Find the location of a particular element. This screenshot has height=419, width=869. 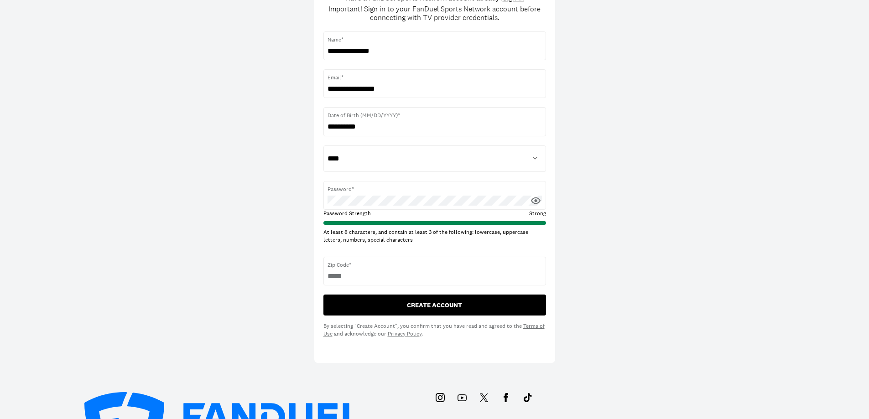

a: Terms of Use is located at coordinates (434, 330).